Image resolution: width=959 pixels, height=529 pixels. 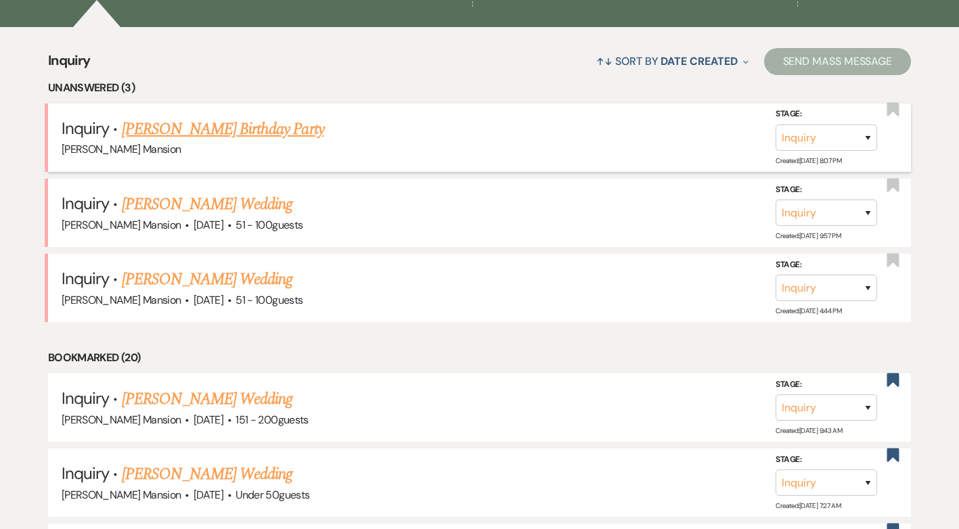 What do you see at coordinates (838, 62) in the screenshot?
I see `button: Send Mass Message` at bounding box center [838, 62].